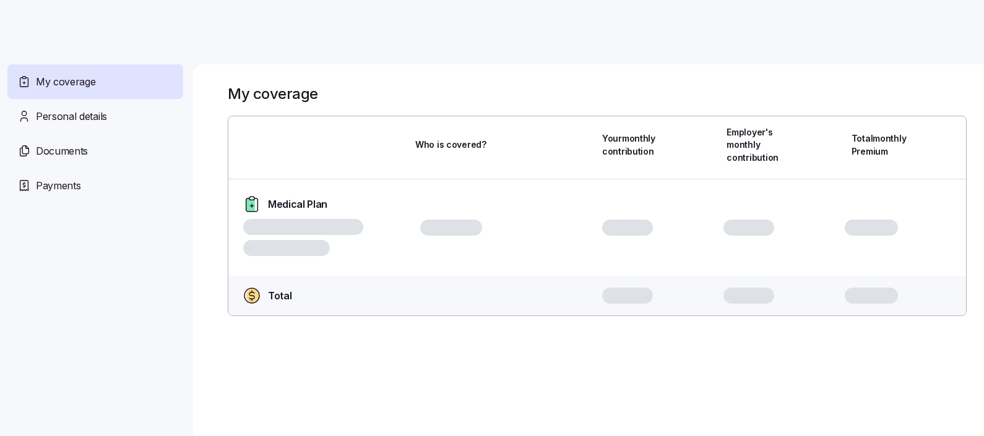  What do you see at coordinates (273, 93) in the screenshot?
I see `h1: My coverage` at bounding box center [273, 93].